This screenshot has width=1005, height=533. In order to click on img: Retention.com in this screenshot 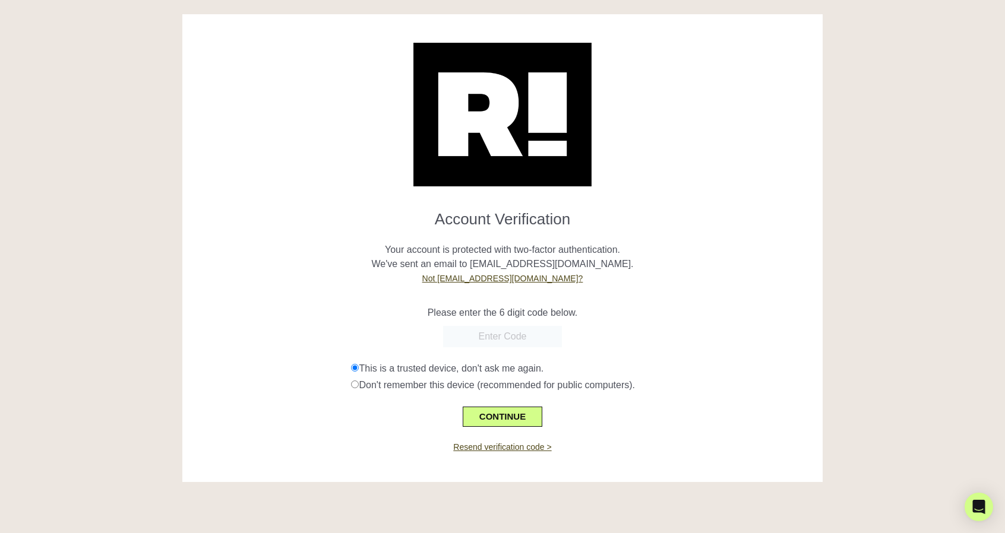, I will do `click(503, 115)`.